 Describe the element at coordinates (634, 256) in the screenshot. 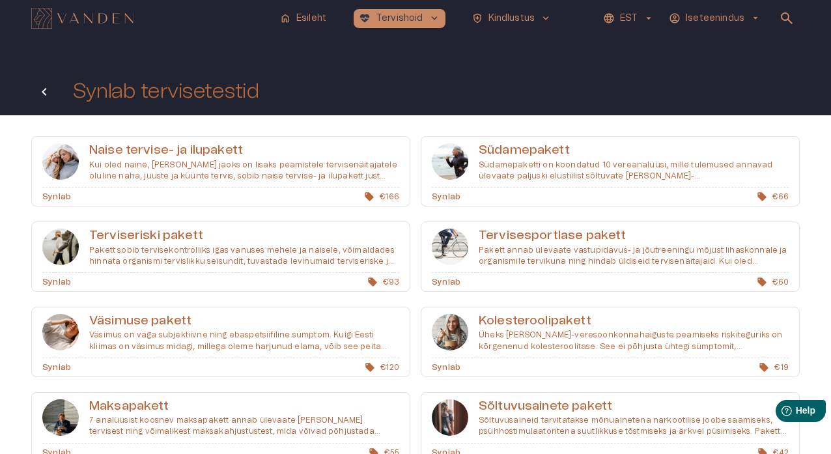

I see `p: Pakett annab ülevaate vastupidavus- ja jõutreeningu mõjust lihaskonnale ja organismile tervikuna ...` at that location.